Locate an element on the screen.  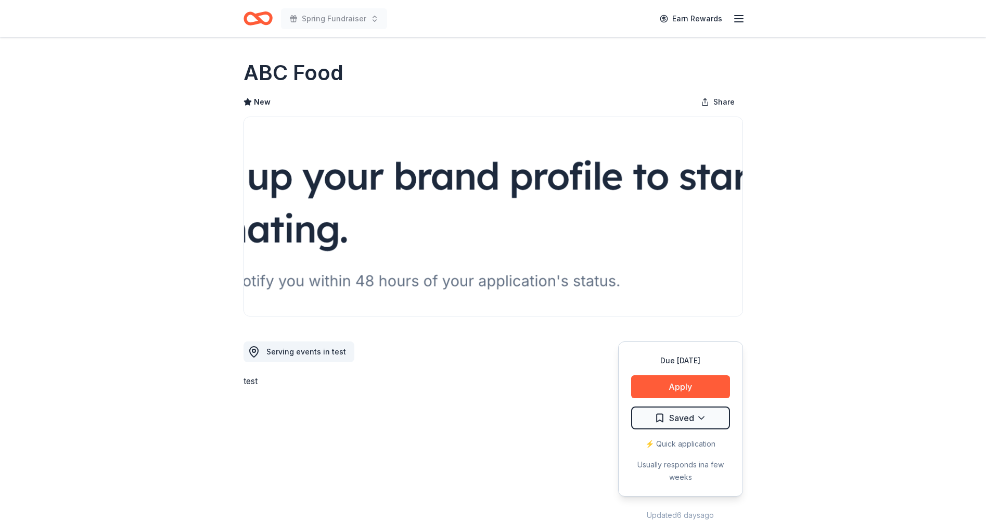
a: Home is located at coordinates (258, 18).